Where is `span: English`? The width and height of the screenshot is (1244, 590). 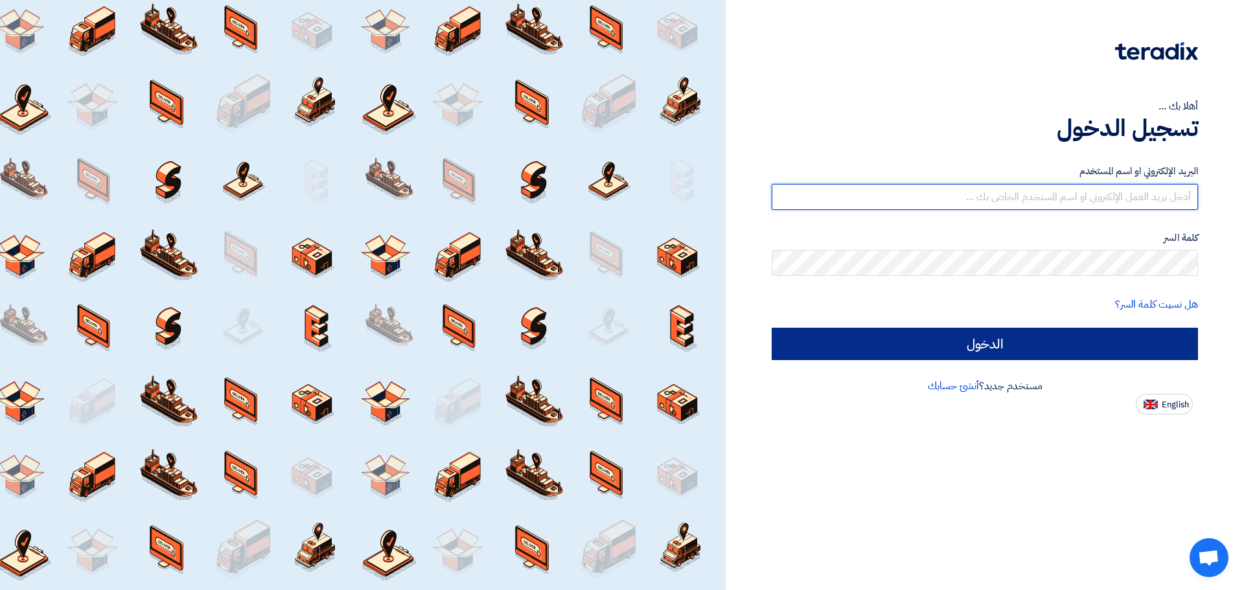
span: English is located at coordinates (1175, 405).